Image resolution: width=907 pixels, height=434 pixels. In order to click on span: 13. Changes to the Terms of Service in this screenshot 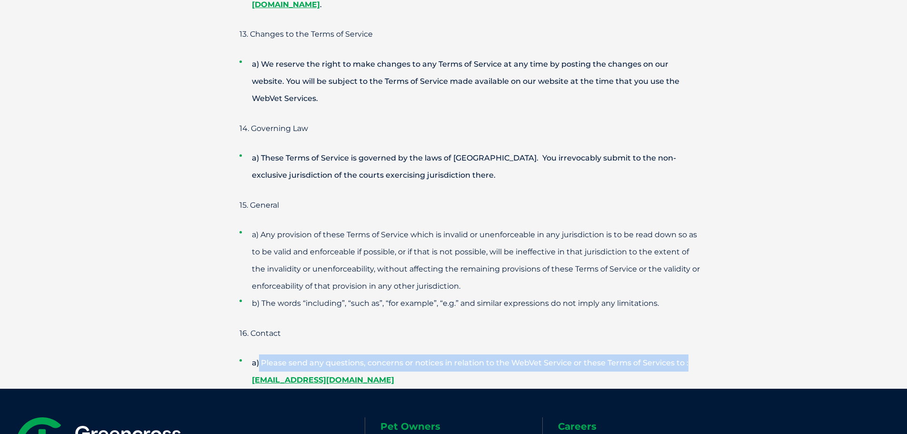, I will do `click(306, 34)`.